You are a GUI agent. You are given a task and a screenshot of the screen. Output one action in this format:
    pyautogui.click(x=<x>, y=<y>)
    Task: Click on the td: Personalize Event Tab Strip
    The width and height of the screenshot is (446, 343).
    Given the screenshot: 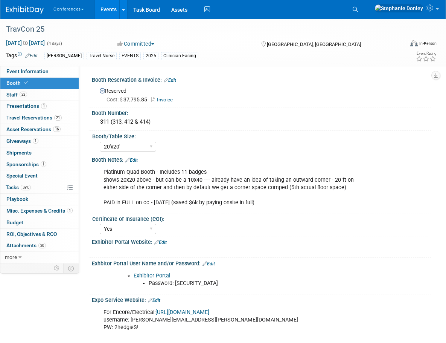 What is the action you would take?
    pyautogui.click(x=57, y=268)
    